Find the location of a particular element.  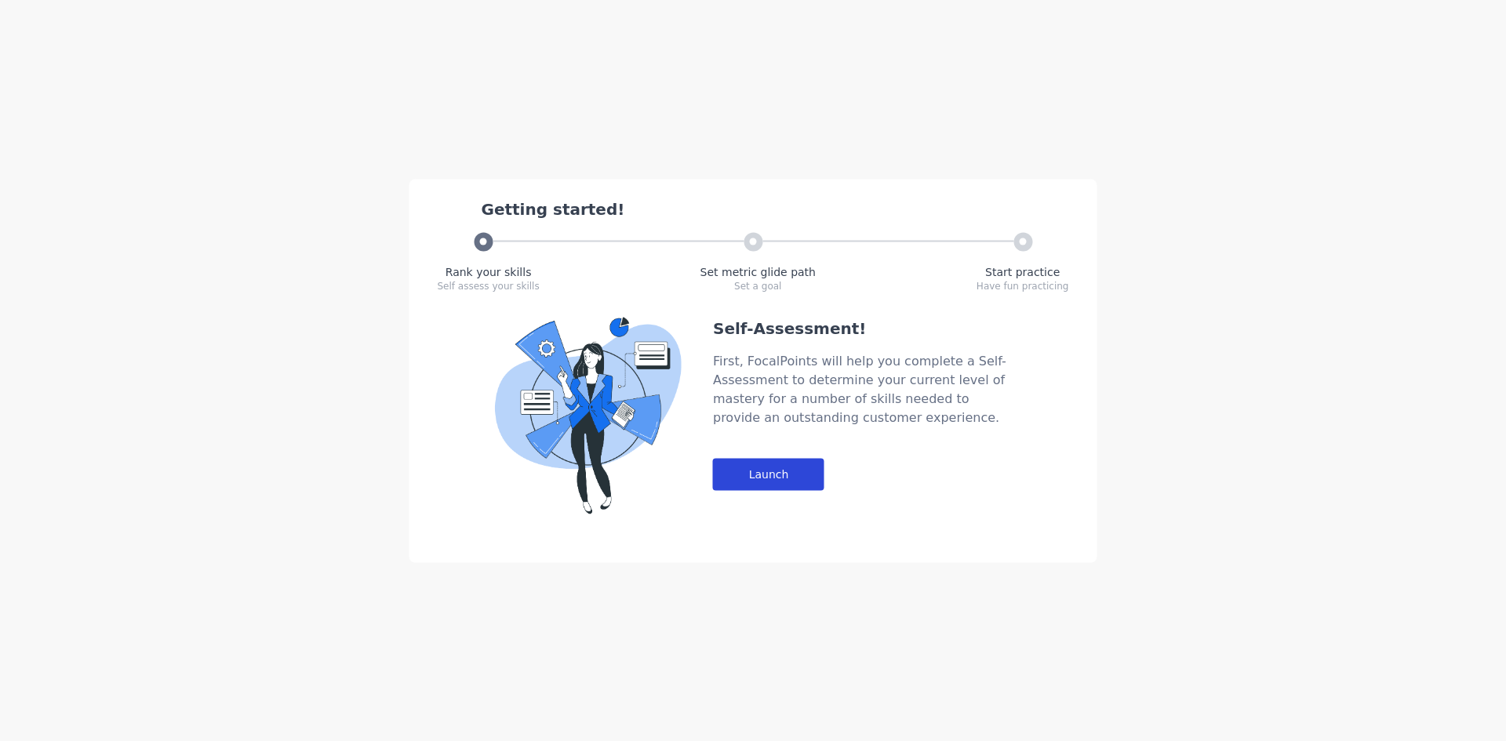

div: Launch is located at coordinates (769, 474).